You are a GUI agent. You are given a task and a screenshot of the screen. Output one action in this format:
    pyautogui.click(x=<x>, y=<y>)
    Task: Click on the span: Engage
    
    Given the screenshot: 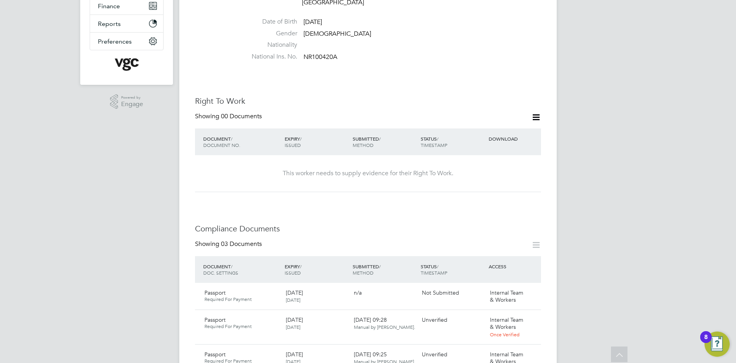 What is the action you would take?
    pyautogui.click(x=132, y=104)
    